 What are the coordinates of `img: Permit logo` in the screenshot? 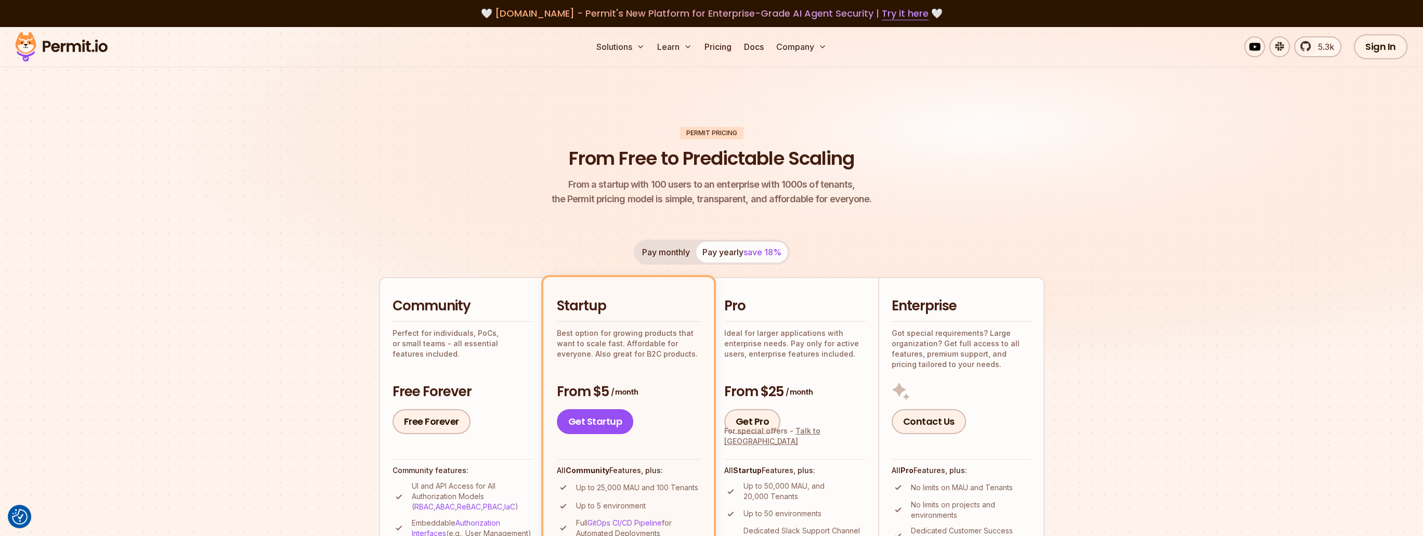 It's located at (61, 47).